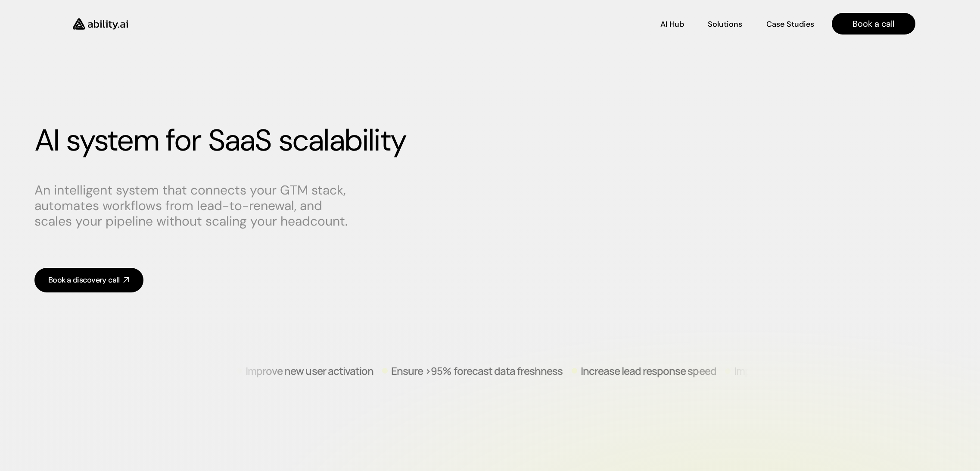 The width and height of the screenshot is (980, 471). I want to click on p: Case Studies, so click(790, 24).